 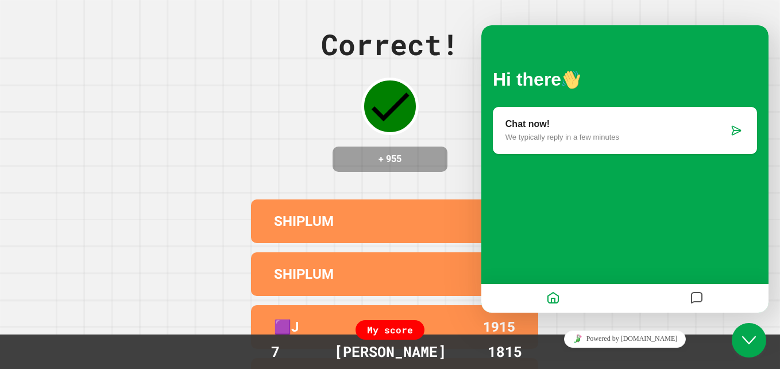 What do you see at coordinates (72, 273) in the screenshot?
I see `button: Home` at bounding box center [72, 273].